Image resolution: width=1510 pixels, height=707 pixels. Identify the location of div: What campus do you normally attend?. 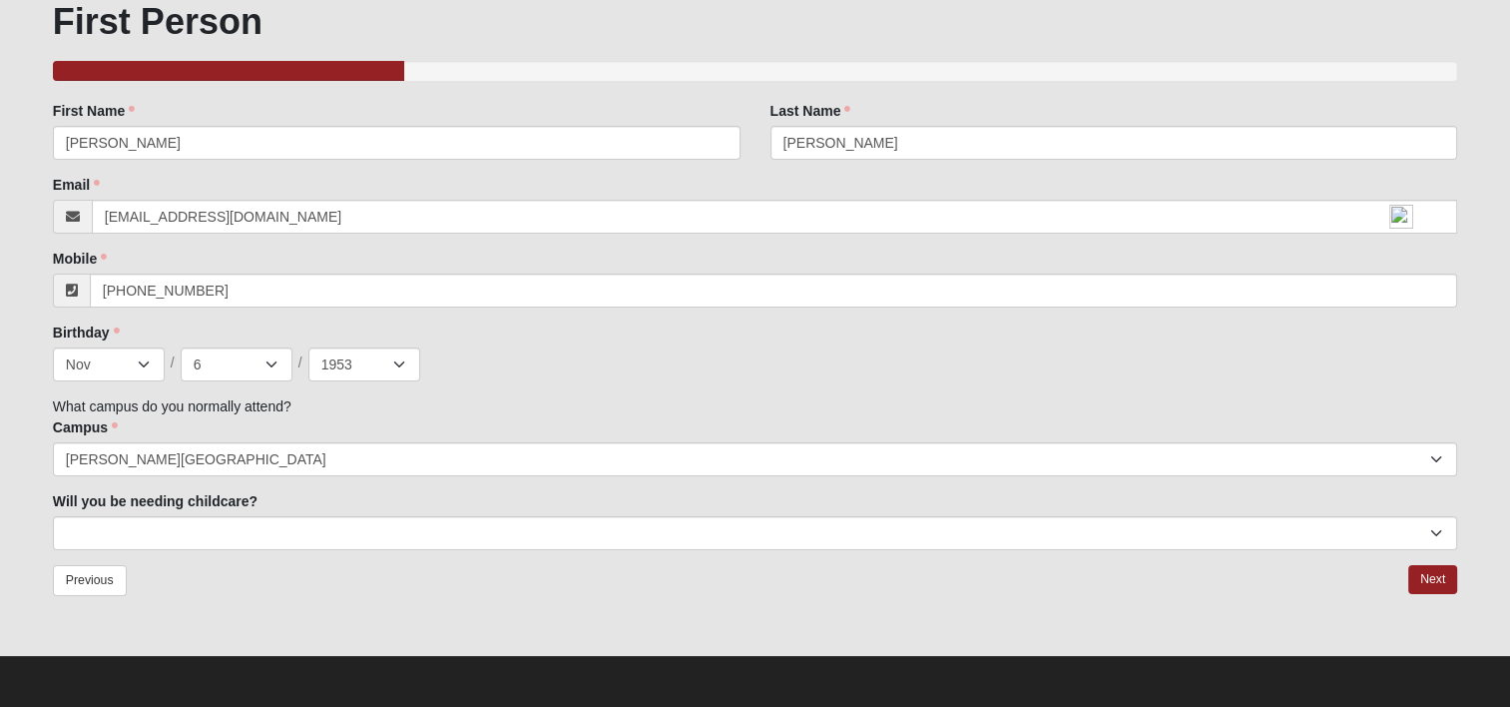
(755, 325).